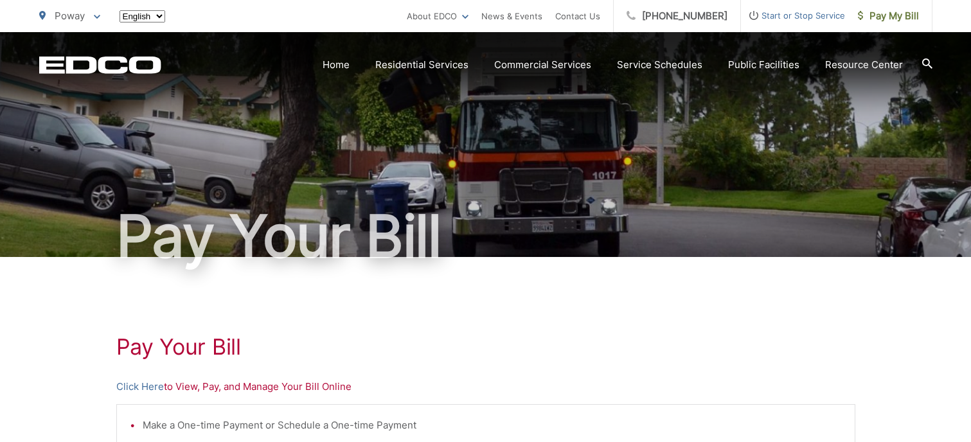 The image size is (971, 442). What do you see at coordinates (437, 16) in the screenshot?
I see `a: About EDCO` at bounding box center [437, 16].